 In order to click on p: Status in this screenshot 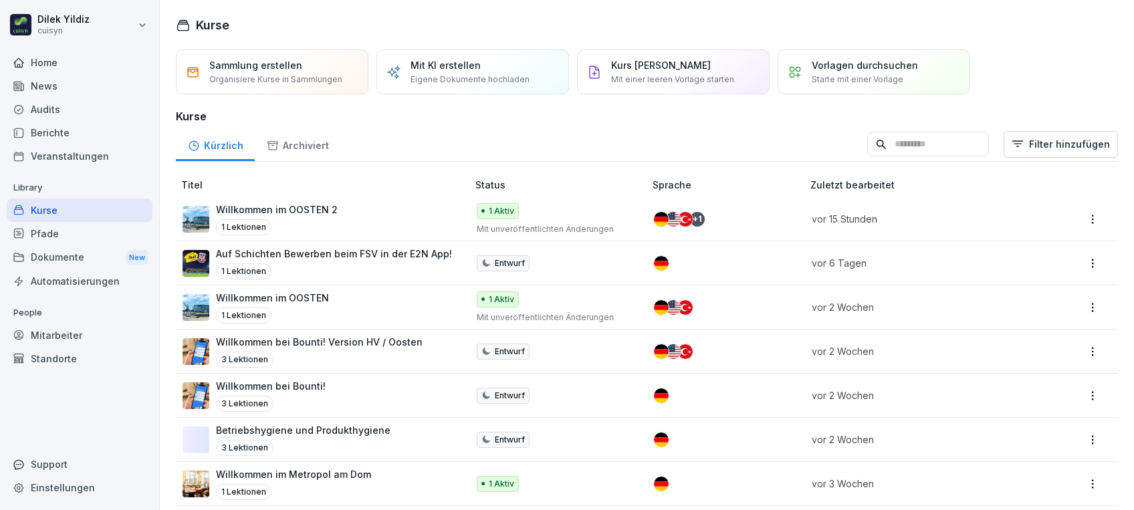, I will do `click(561, 185)`.